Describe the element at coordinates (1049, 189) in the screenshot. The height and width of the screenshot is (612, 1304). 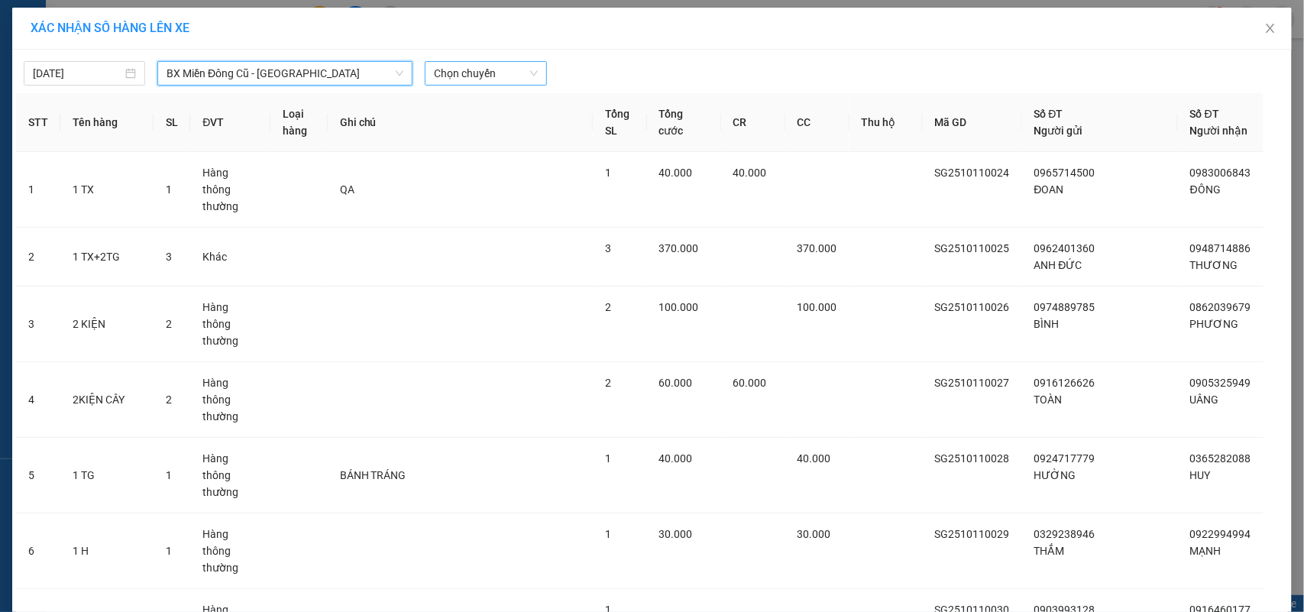
I see `span: ĐOAN` at that location.